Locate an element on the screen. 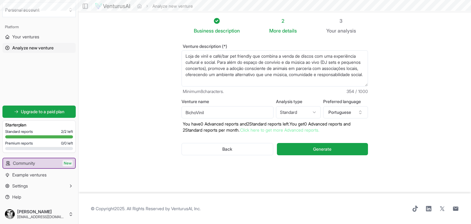  span: © Copyright 2025 . All Rights Reserved by . is located at coordinates (146, 209).